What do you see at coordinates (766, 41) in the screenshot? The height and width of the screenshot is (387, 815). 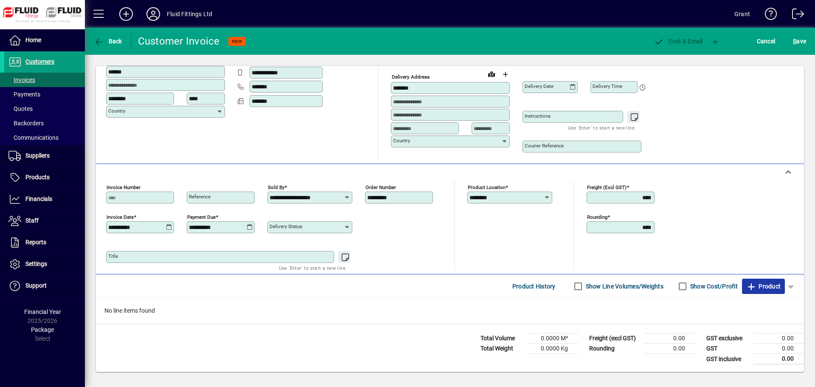 I see `button: Cancel` at bounding box center [766, 41].